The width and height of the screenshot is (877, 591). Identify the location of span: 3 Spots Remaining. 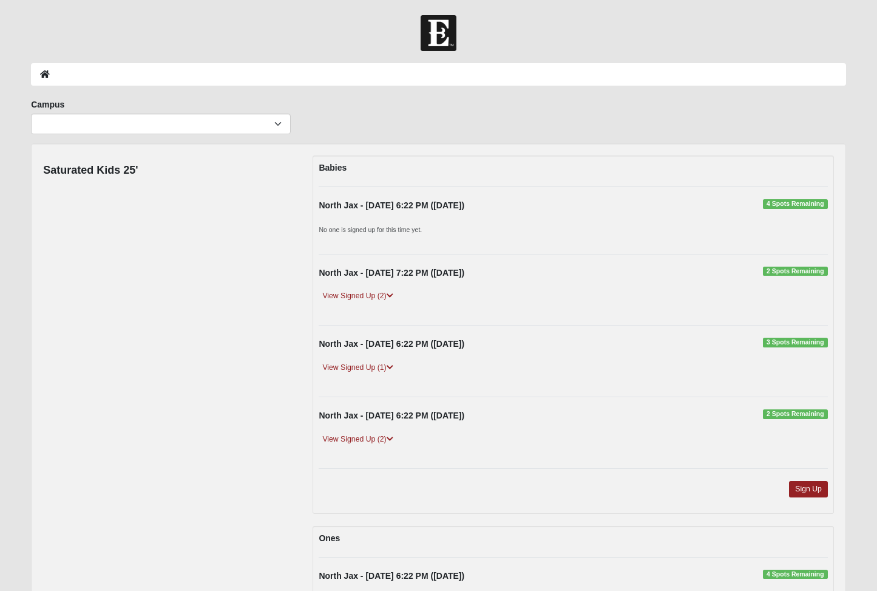
(795, 342).